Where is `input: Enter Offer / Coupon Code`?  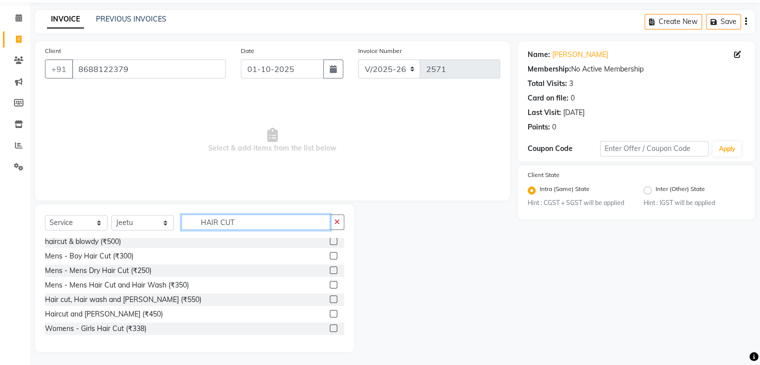 input: Enter Offer / Coupon Code is located at coordinates (655, 148).